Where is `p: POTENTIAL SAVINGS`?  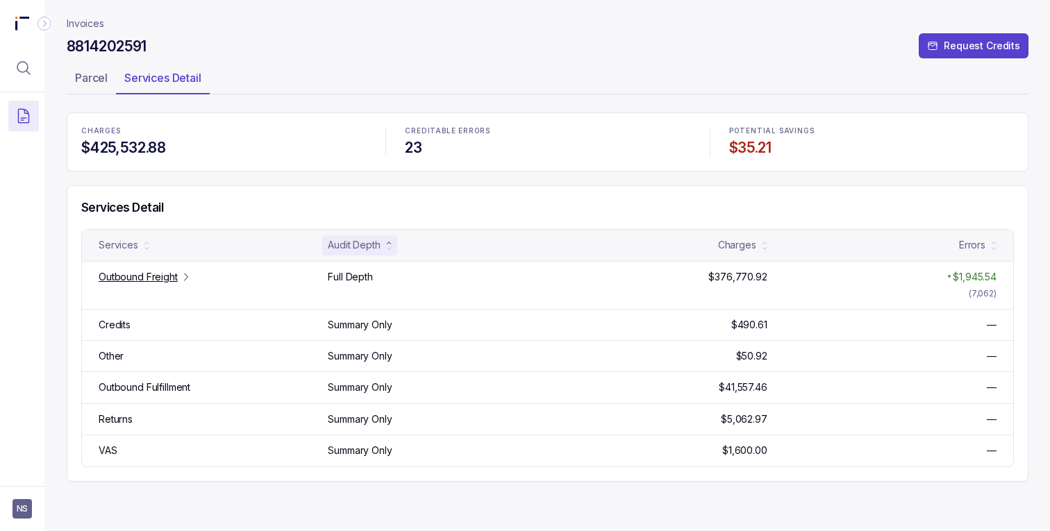
p: POTENTIAL SAVINGS is located at coordinates (872, 131).